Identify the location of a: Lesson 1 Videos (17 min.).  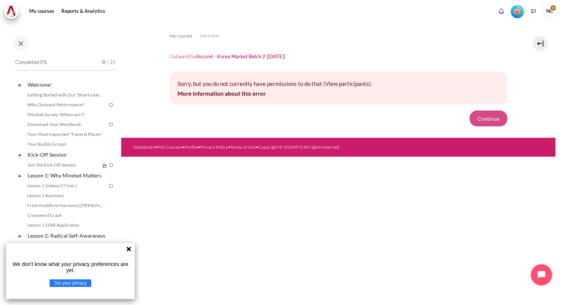
(66, 186).